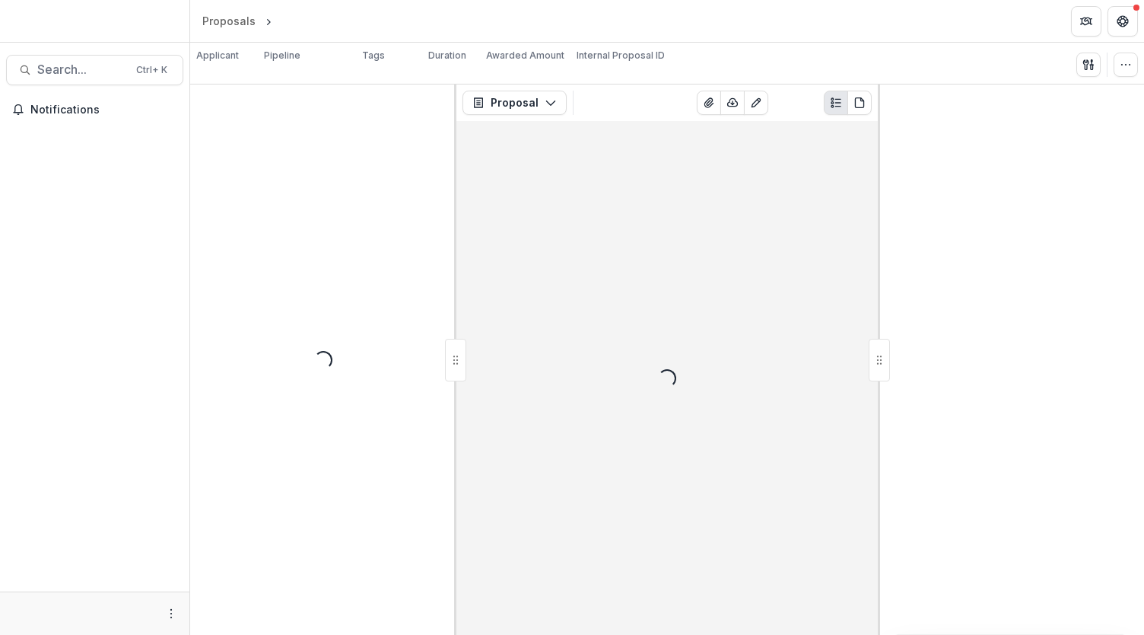  Describe the element at coordinates (229, 21) in the screenshot. I see `a: Proposals` at that location.